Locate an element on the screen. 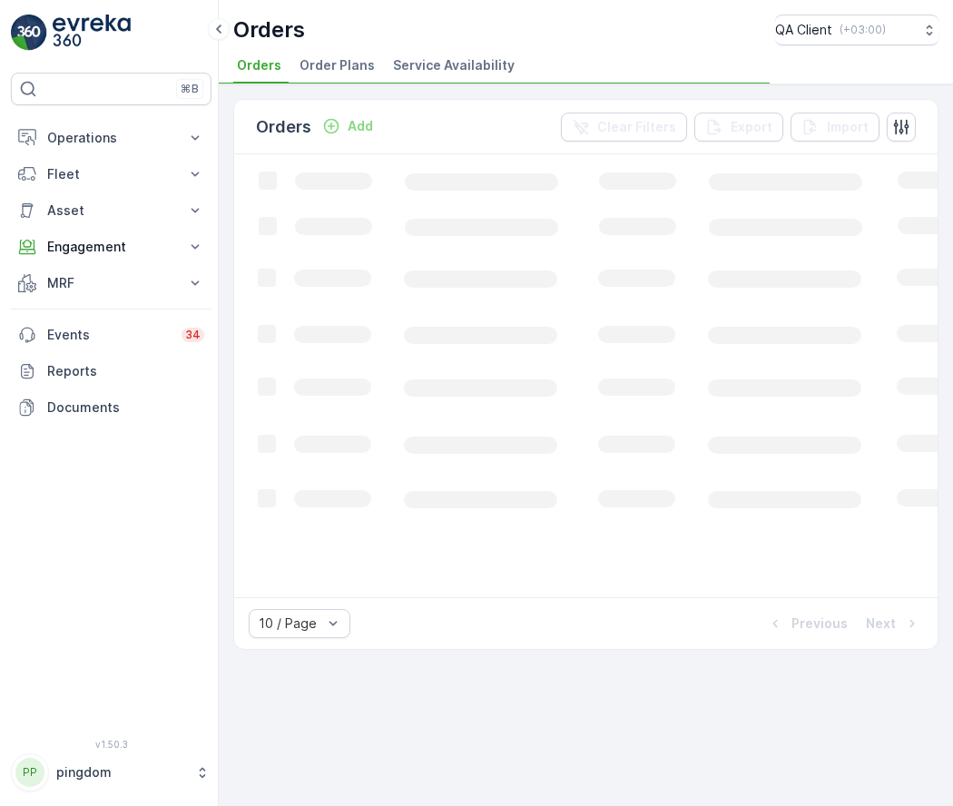  span: Orders is located at coordinates (259, 65).